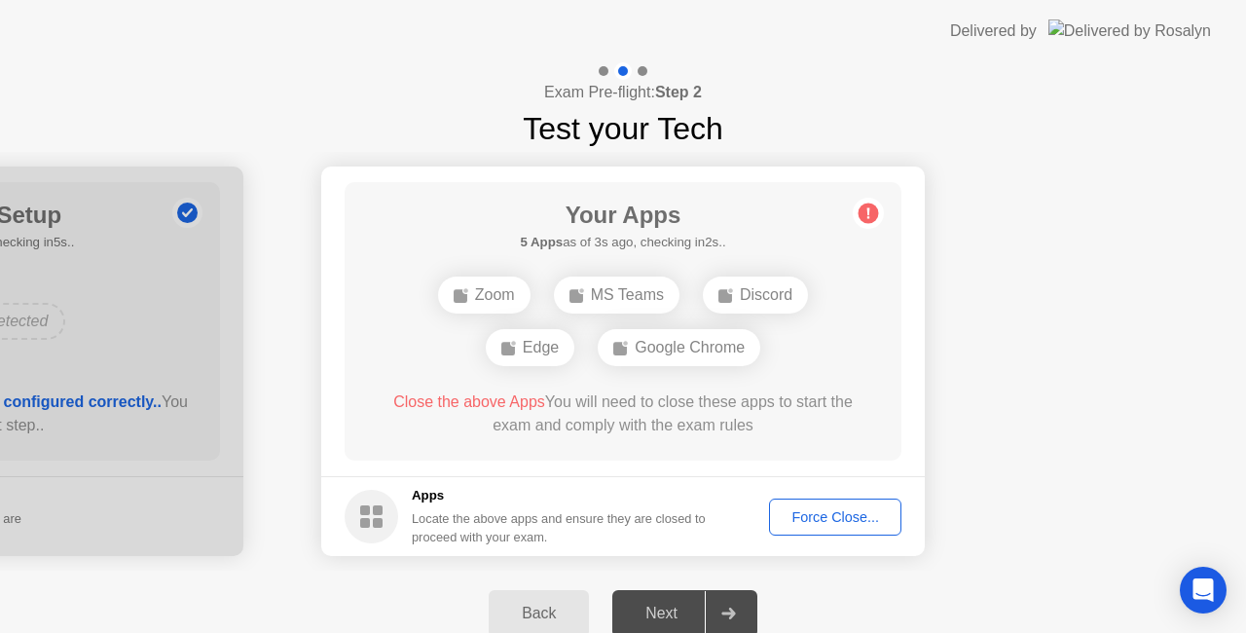  I want to click on b: Step 2, so click(678, 91).